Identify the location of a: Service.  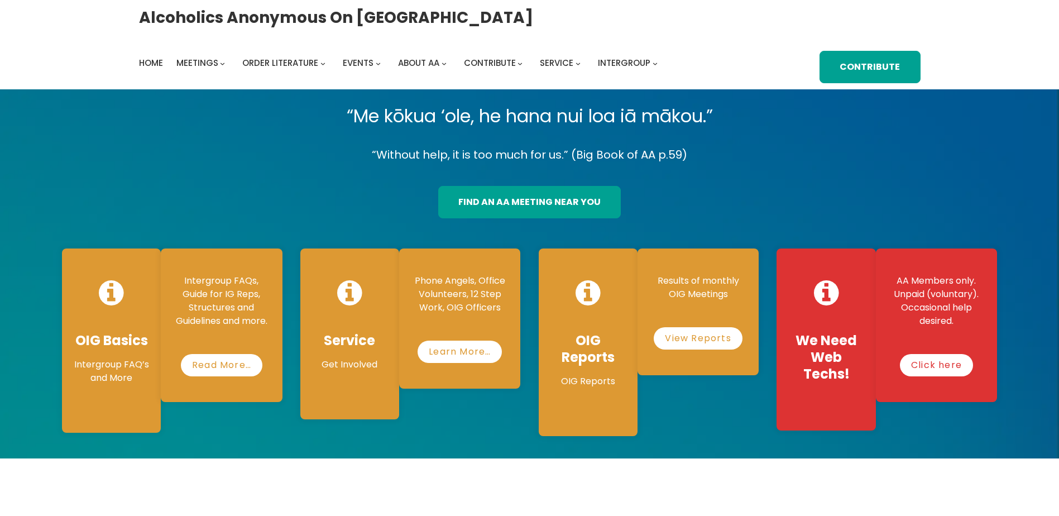
(557, 63).